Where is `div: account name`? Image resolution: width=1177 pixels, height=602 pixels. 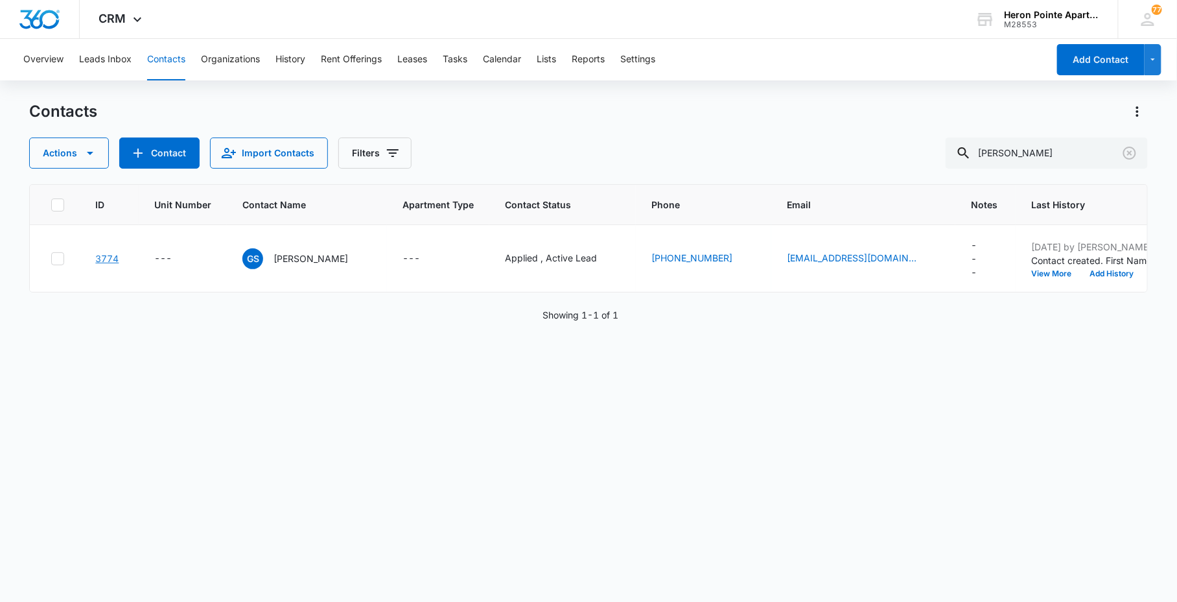
div: account name is located at coordinates (1052, 15).